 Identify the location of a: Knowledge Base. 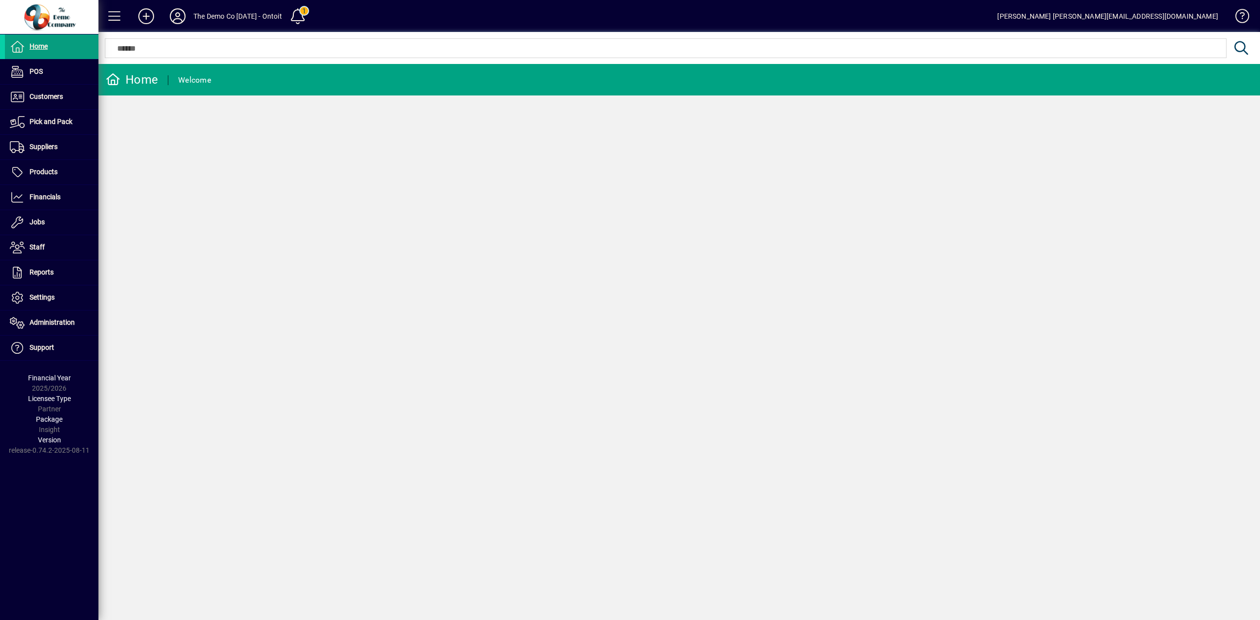
(1238, 18).